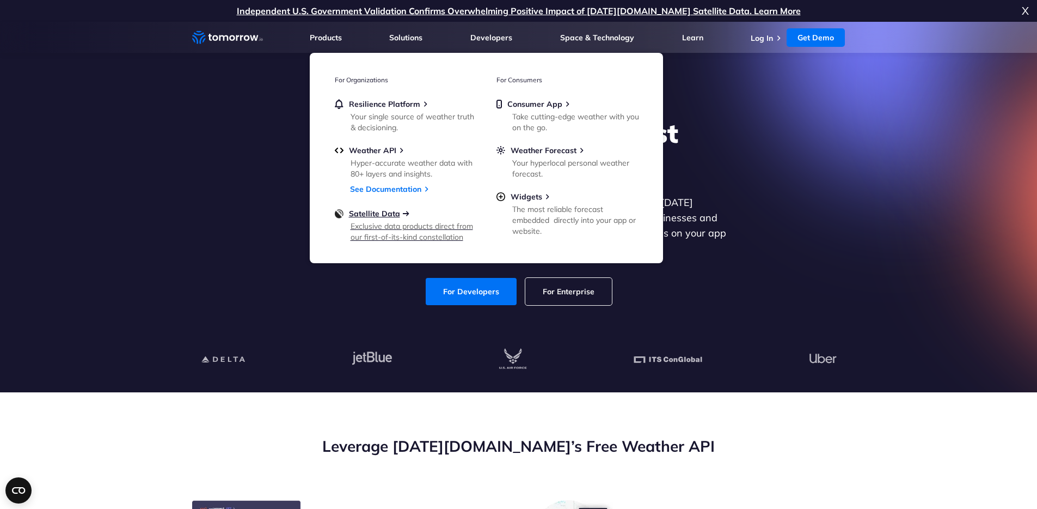 This screenshot has width=1037, height=509. I want to click on a: Solutions, so click(406, 38).